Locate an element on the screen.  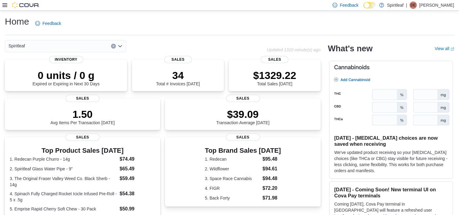
span: DE is located at coordinates (413, 5).